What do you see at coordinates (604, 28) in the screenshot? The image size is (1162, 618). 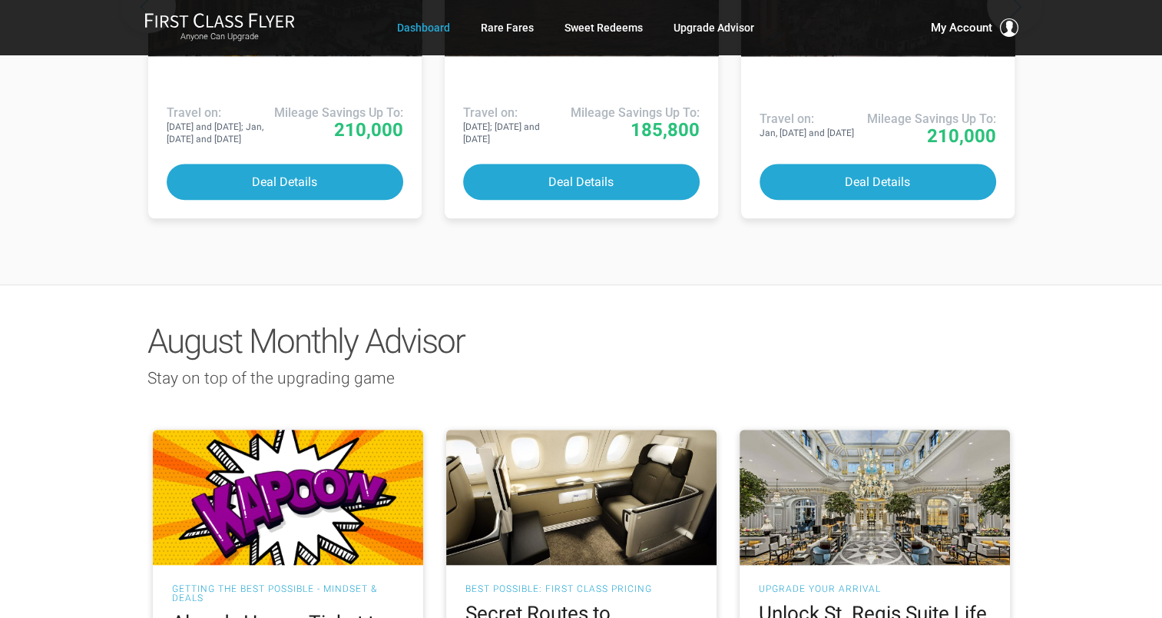 I see `a: Sweet Redeems` at bounding box center [604, 28].